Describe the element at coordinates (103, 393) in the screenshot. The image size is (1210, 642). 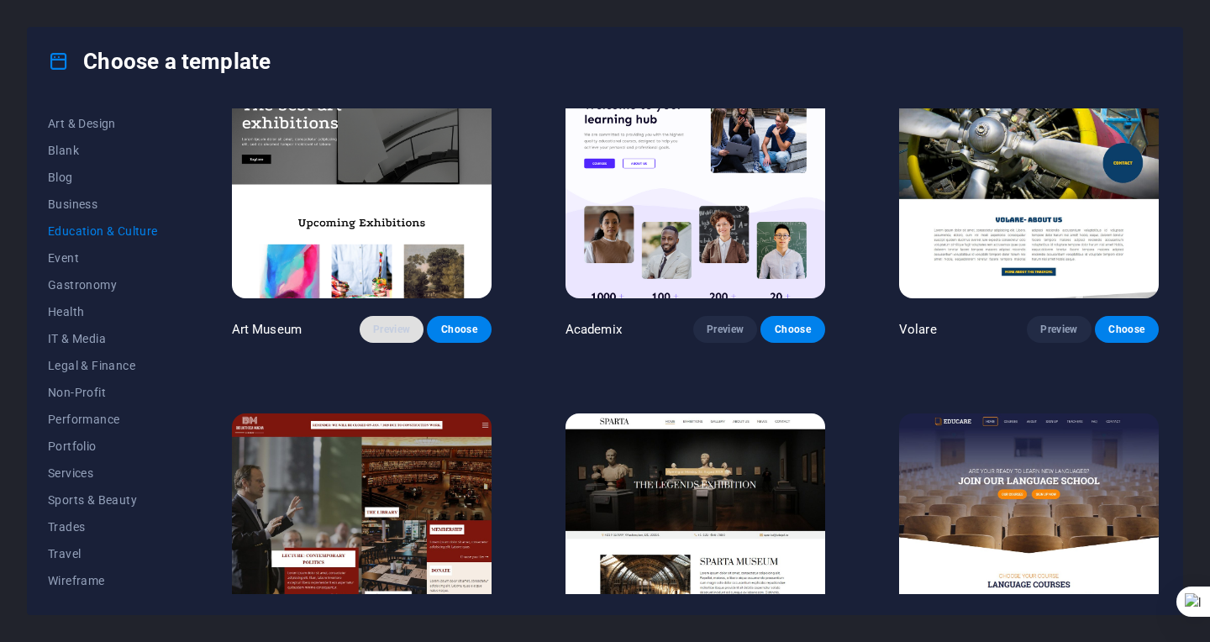
I see `span: Non-Profit` at that location.